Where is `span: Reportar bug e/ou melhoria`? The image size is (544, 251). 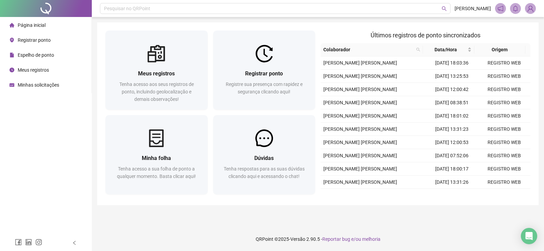 span: Reportar bug e/ou melhoria is located at coordinates (351, 239).